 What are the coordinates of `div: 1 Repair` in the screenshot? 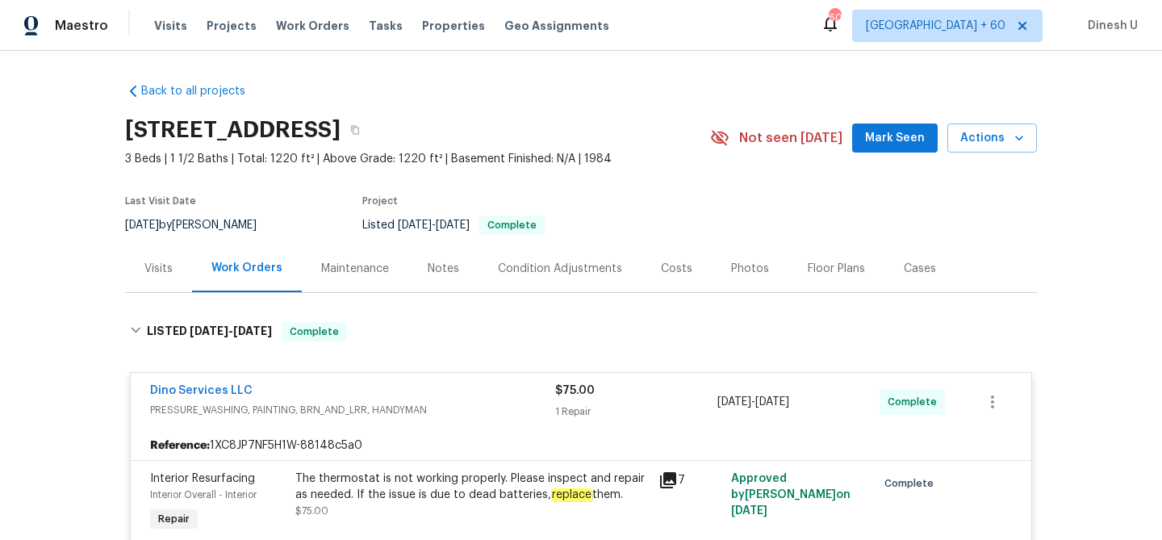 It's located at (636, 411).